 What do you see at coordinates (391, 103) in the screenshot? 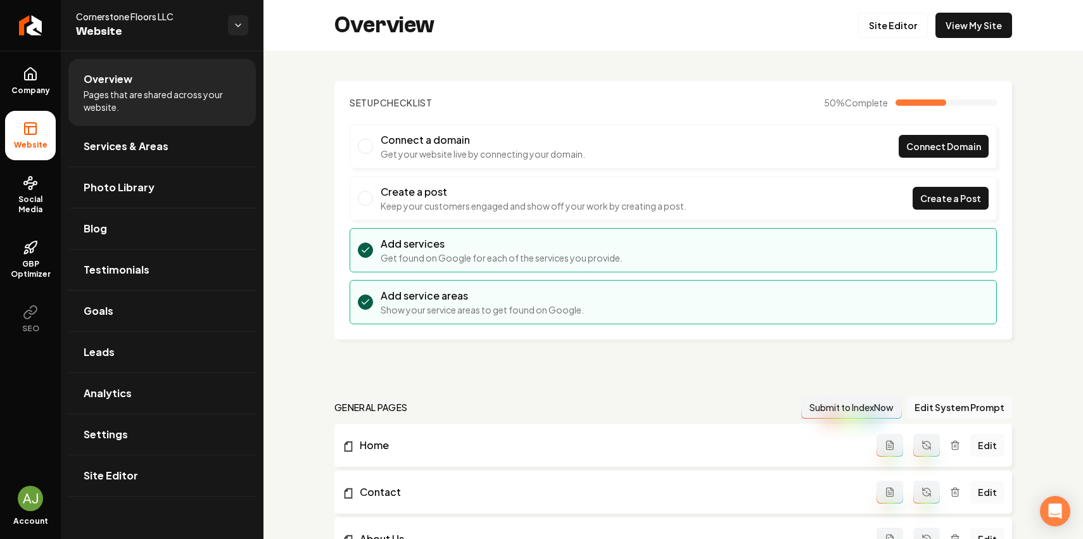
I see `h2: Checklist` at bounding box center [391, 103].